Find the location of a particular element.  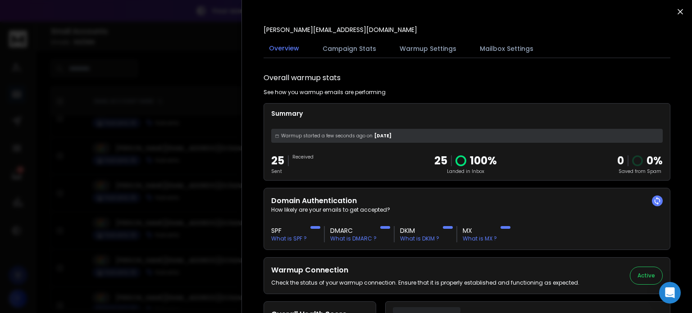

span: Warmup started a few seconds ago on is located at coordinates (327, 136).